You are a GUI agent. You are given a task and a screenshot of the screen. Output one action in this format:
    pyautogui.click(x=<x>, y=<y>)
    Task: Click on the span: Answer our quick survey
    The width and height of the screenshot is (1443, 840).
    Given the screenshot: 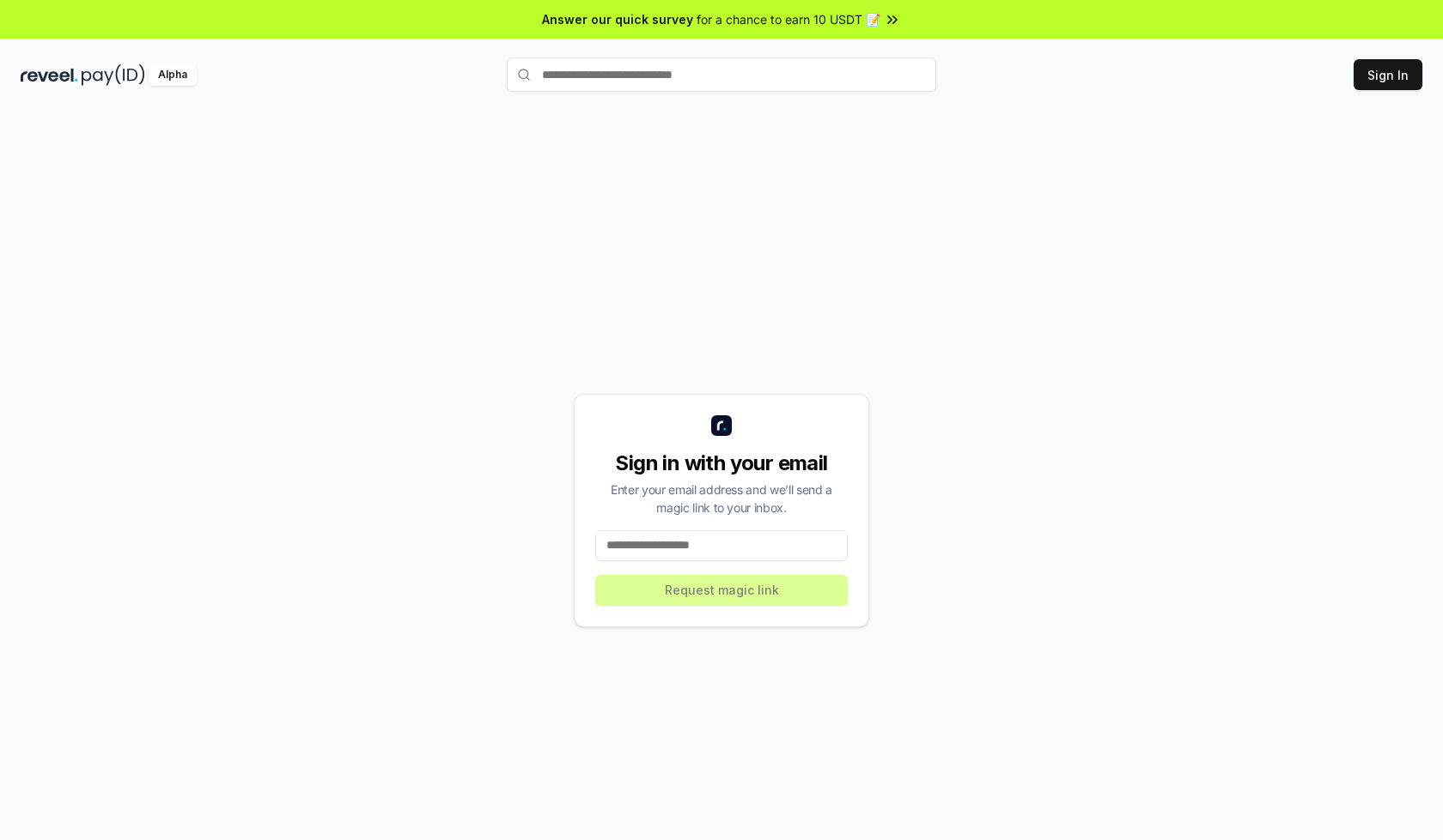 What is the action you would take?
    pyautogui.click(x=618, y=19)
    